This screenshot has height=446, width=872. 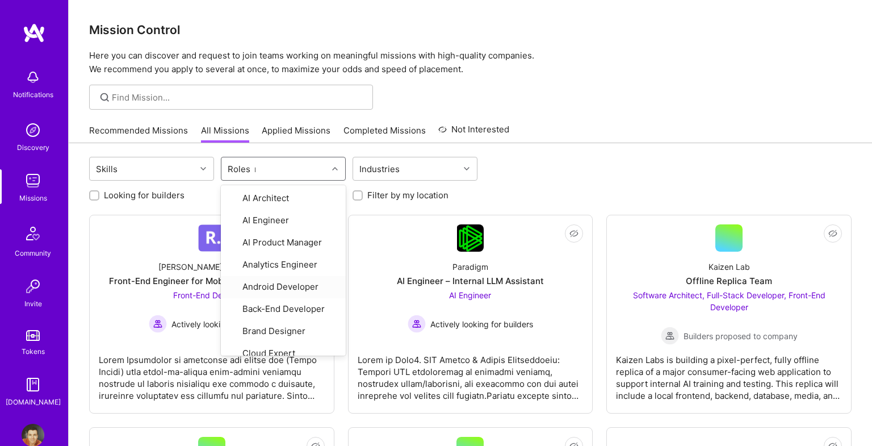 What do you see at coordinates (33, 385) in the screenshot?
I see `img: guide book` at bounding box center [33, 385].